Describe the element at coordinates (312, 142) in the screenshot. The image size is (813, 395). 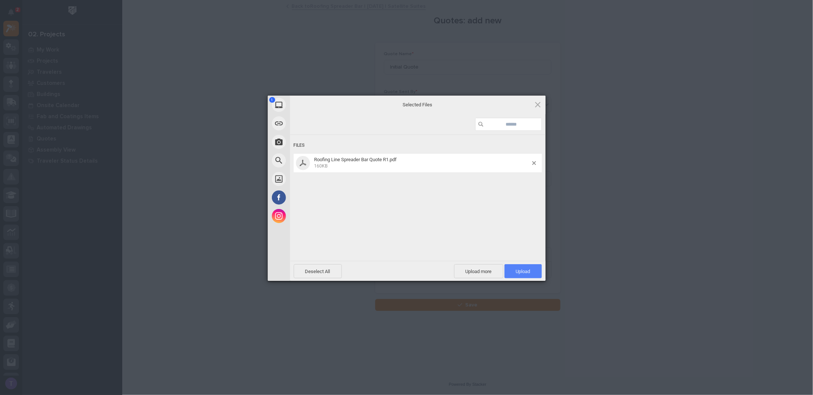
I see `div: Take Photo` at that location.